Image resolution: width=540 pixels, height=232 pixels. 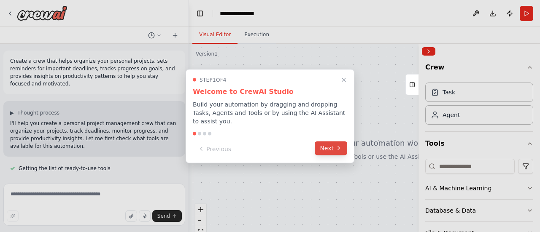 What do you see at coordinates (344, 80) in the screenshot?
I see `button: Close walkthrough` at bounding box center [344, 80].